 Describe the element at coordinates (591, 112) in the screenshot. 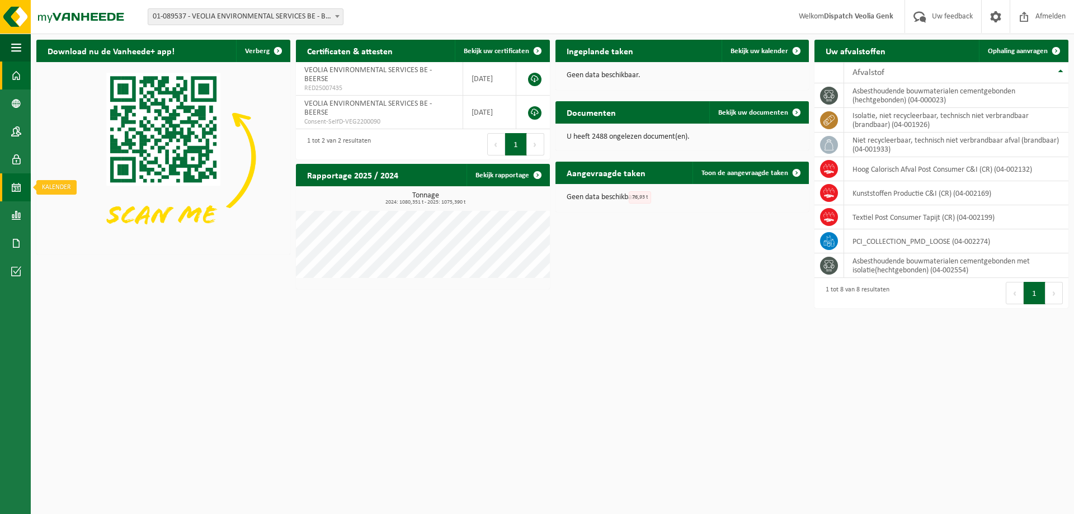

I see `h2: Documenten` at that location.